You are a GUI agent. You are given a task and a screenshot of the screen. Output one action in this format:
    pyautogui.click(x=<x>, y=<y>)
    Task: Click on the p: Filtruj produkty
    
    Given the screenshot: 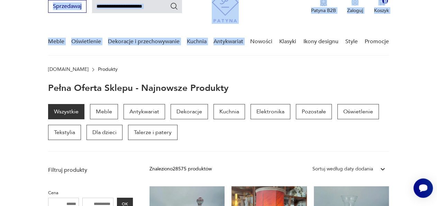 What is the action you would take?
    pyautogui.click(x=90, y=170)
    